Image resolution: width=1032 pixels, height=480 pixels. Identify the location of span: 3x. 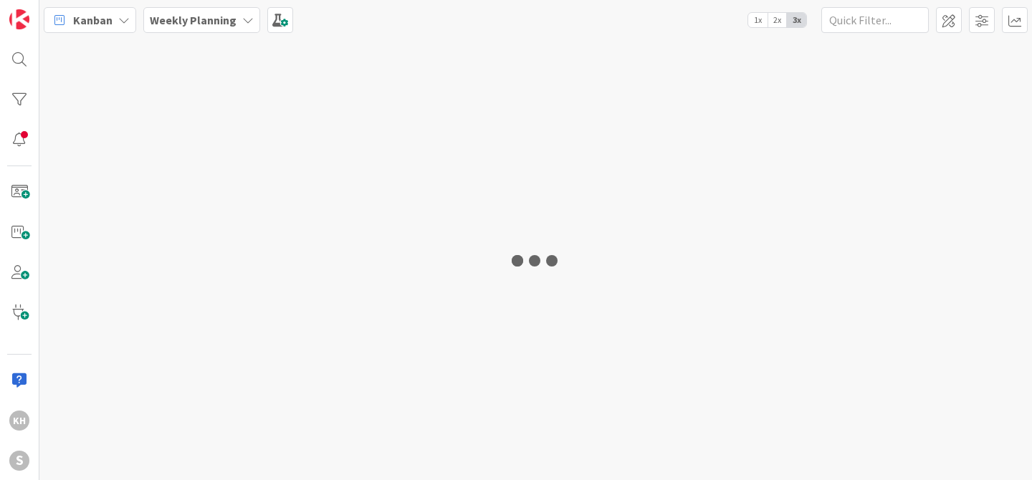
(797, 20).